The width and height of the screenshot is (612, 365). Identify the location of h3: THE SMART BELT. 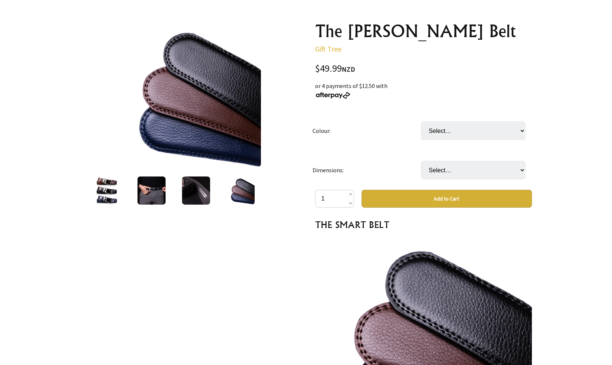
(424, 225).